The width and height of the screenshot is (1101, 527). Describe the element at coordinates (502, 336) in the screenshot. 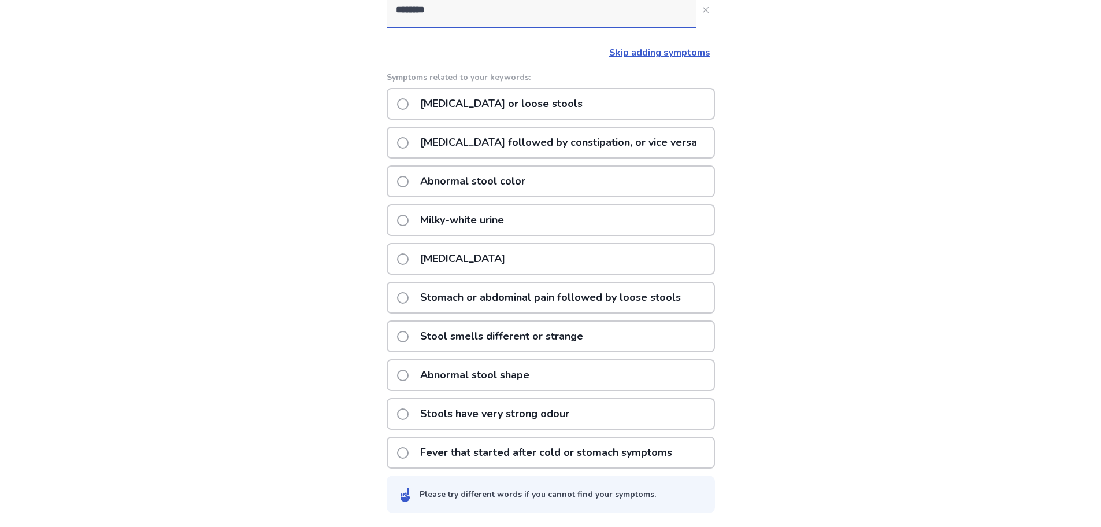

I see `p: Stool smells different or strange` at that location.